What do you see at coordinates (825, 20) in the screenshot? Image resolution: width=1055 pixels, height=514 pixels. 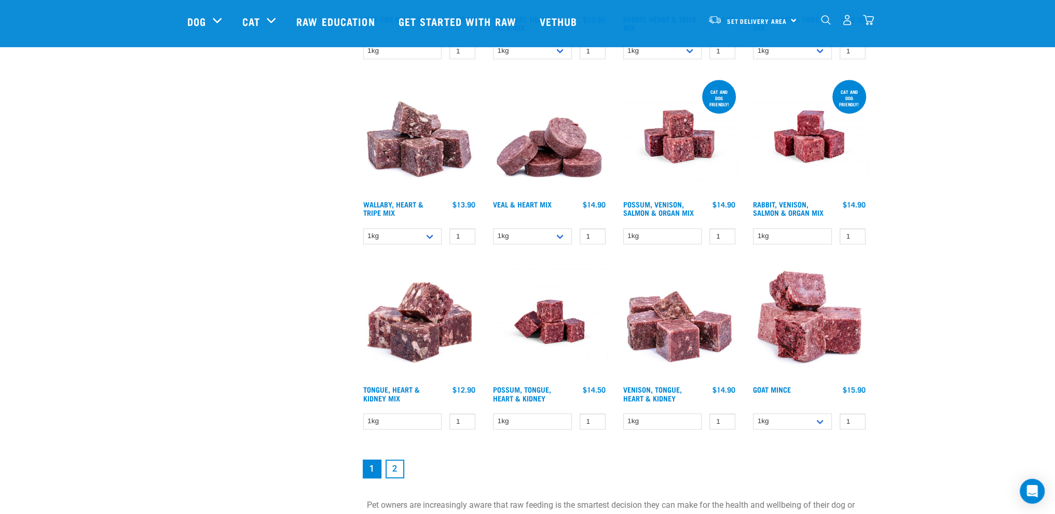 I see `img: home-icon-1@2x.png` at bounding box center [825, 20].